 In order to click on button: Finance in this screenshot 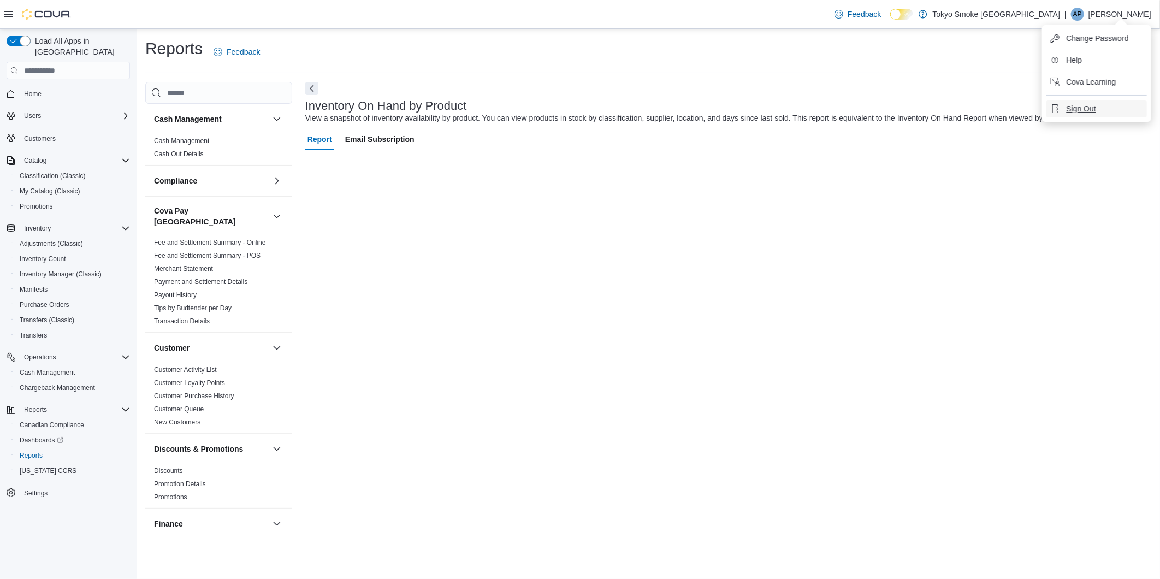, I will do `click(277, 524)`.